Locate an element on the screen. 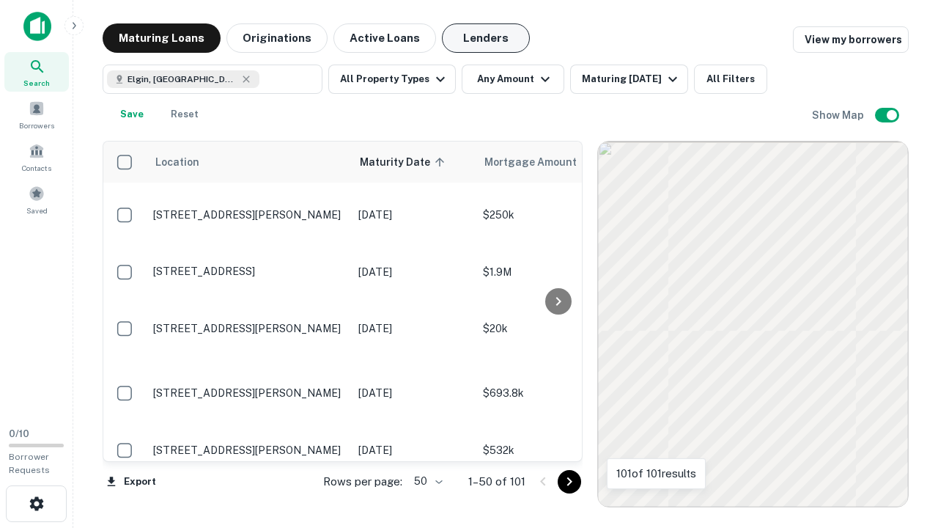 The image size is (938, 528). button: Active Loans is located at coordinates (385, 38).